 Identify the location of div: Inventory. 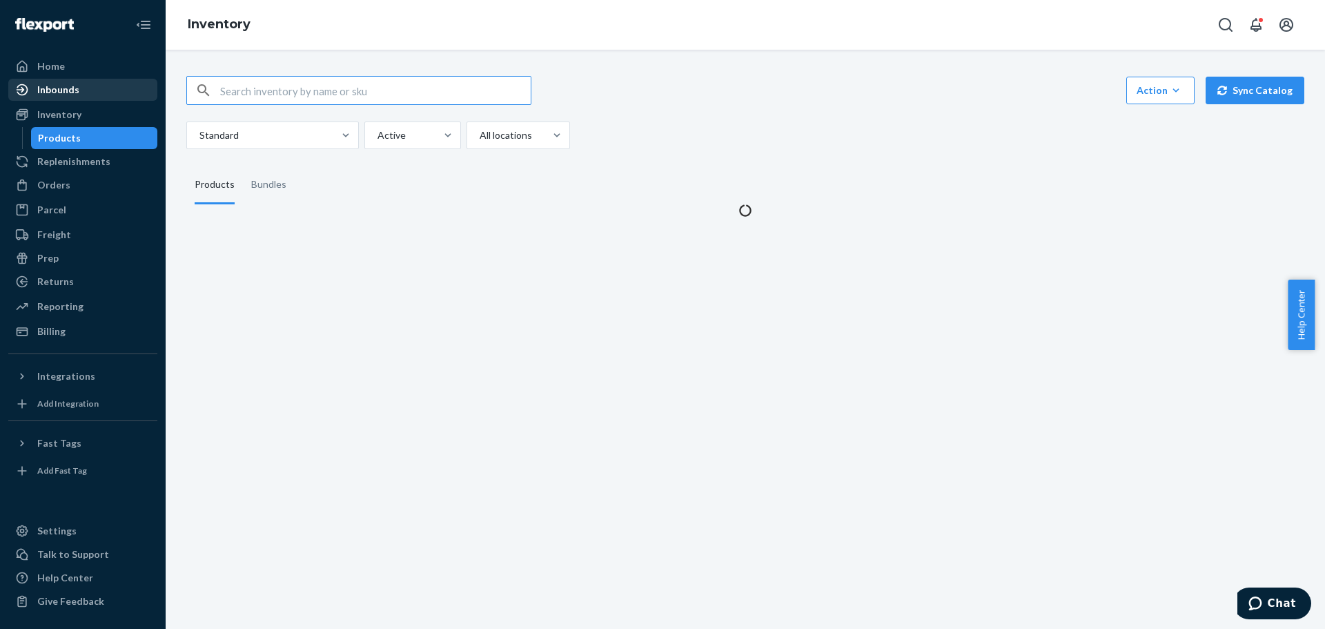
(59, 115).